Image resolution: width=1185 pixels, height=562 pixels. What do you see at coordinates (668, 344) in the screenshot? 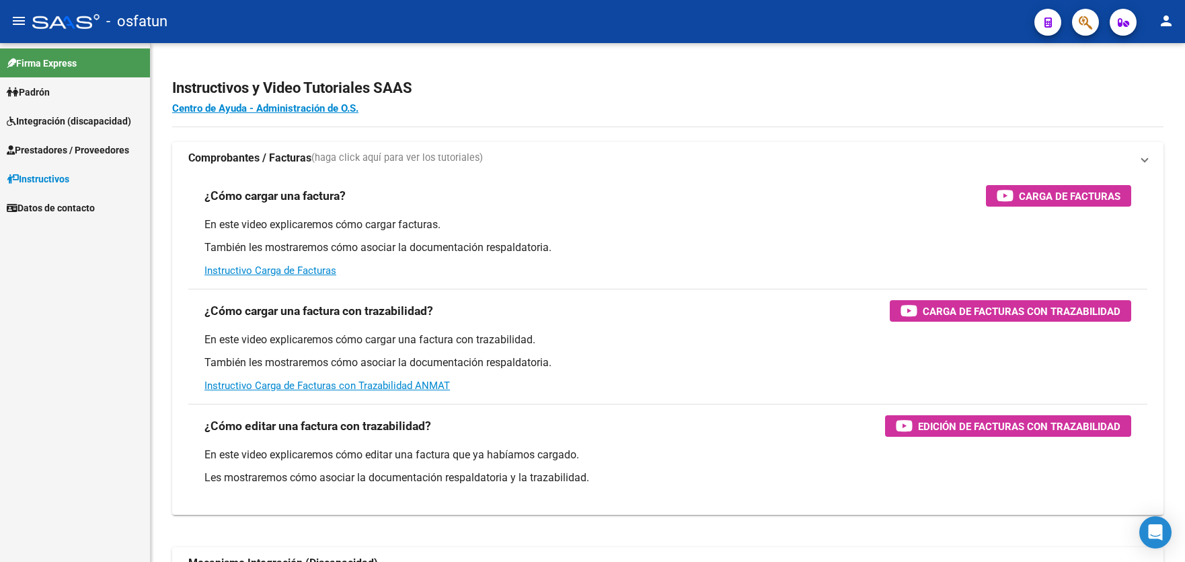
I see `div: Comprobantes / Facturas(haga click aquí para ver los tutoriales)` at bounding box center [668, 344].